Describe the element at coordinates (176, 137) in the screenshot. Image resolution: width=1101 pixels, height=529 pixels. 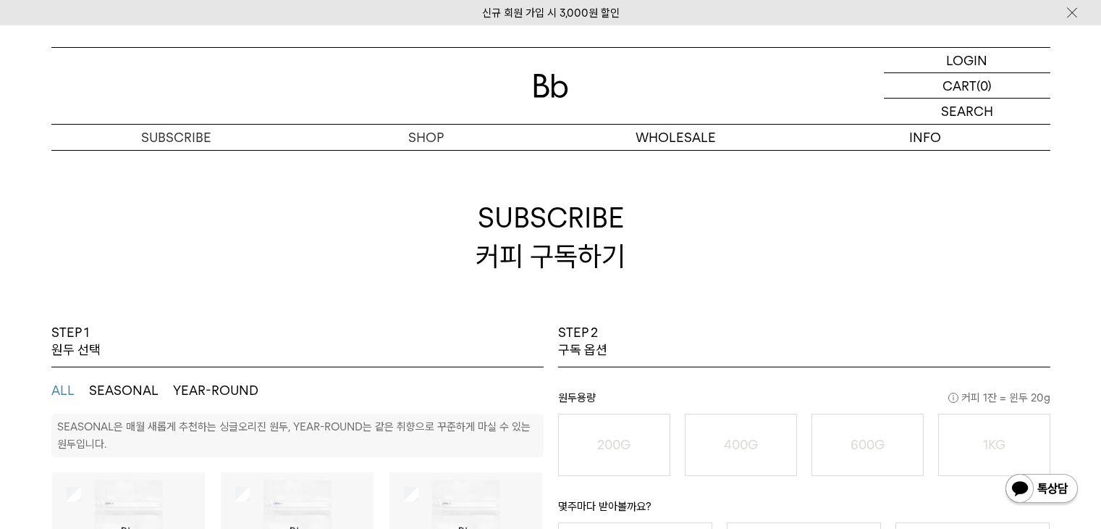
I see `p: SUBSCRIBE` at that location.